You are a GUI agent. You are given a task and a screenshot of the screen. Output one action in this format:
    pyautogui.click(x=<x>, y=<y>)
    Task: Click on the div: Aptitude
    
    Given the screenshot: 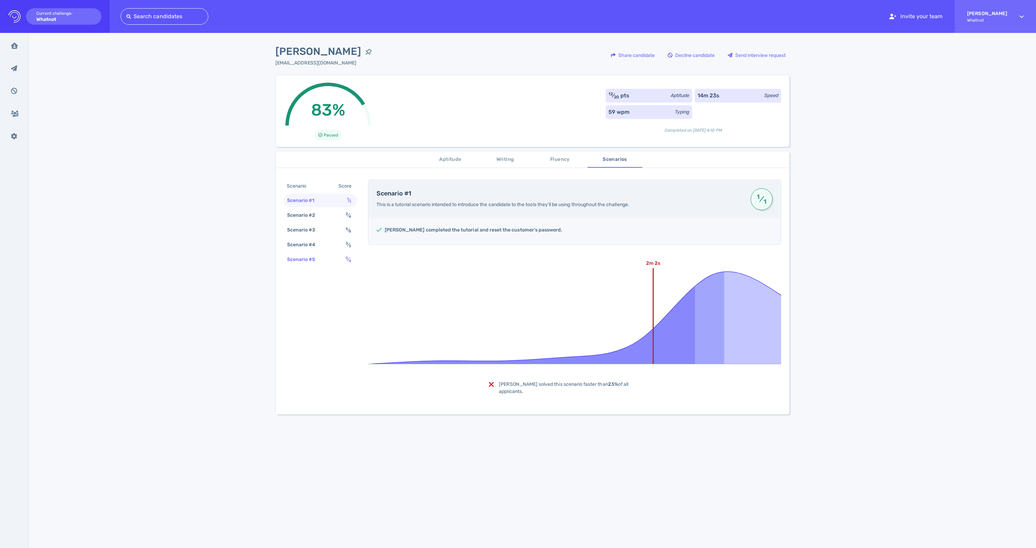 What is the action you would take?
    pyautogui.click(x=680, y=95)
    